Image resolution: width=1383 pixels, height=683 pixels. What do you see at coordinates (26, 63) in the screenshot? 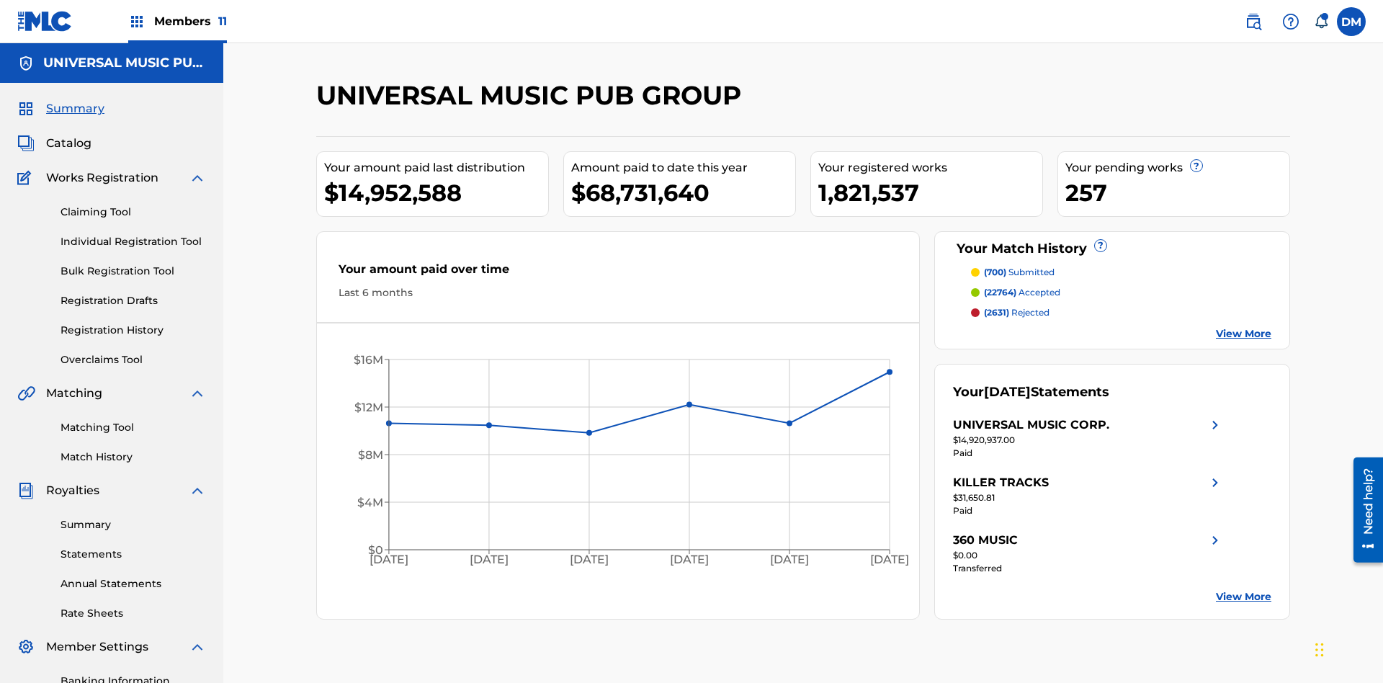
I see `img: Accounts` at bounding box center [26, 63].